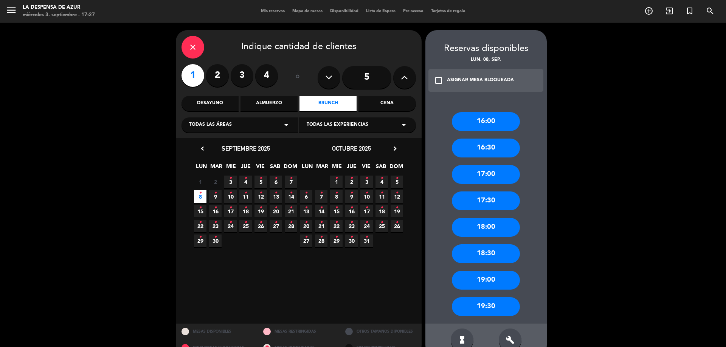  Describe the element at coordinates (351, 211) in the screenshot. I see `span: 16` at that location.